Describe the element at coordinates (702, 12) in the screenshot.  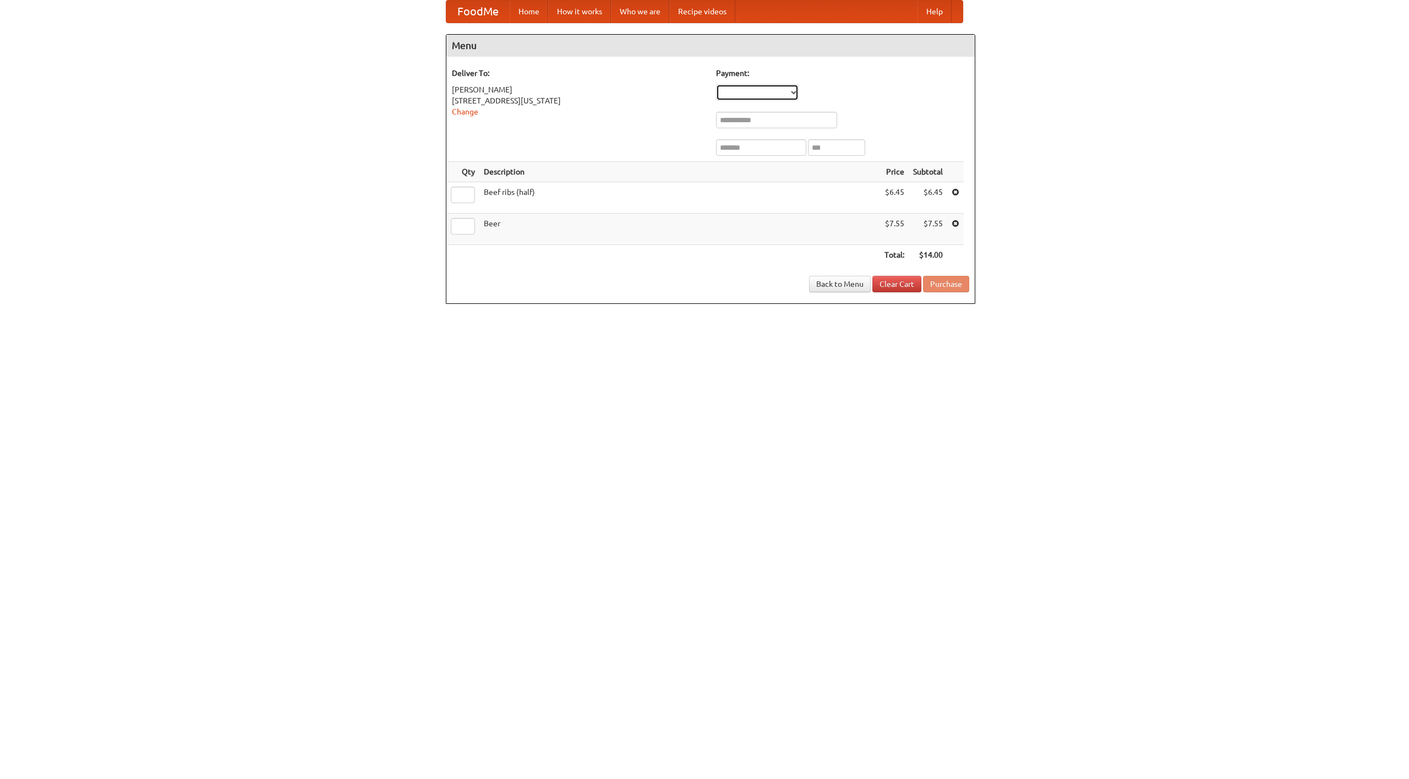
I see `a: Recipe videos` at that location.